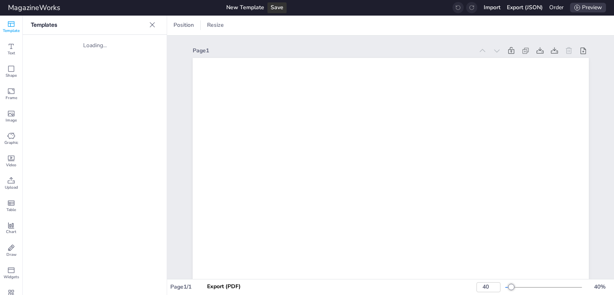 The width and height of the screenshot is (614, 295). I want to click on div: Save, so click(277, 8).